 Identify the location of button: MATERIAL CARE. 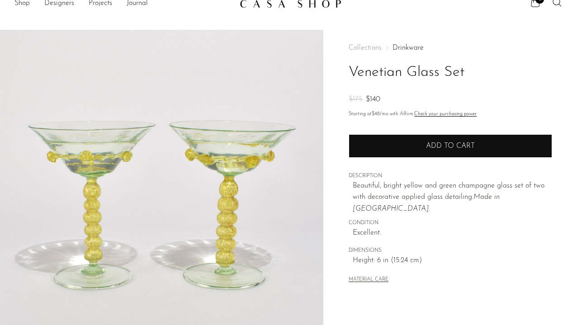
(368, 280).